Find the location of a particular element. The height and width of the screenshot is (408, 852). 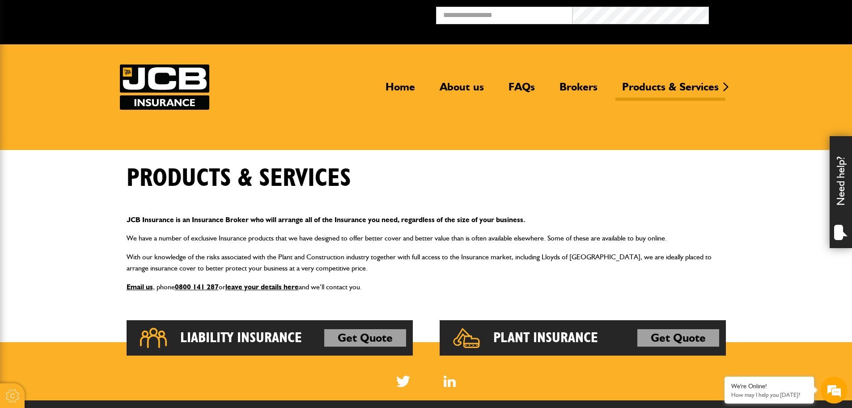

a: Twitter is located at coordinates (403, 381).